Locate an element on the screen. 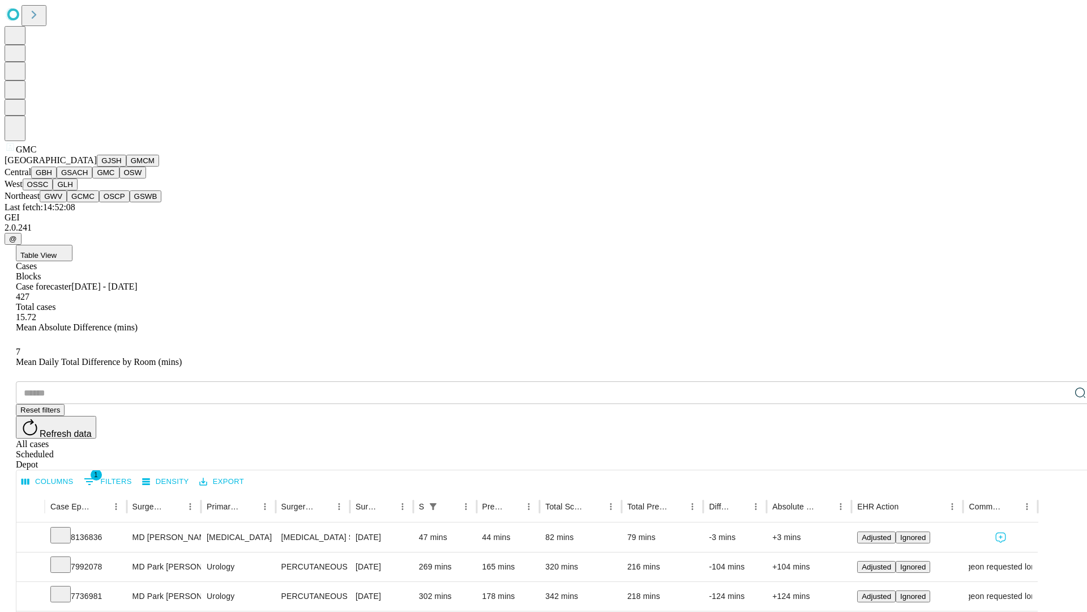 The image size is (1087, 612). button: GMCM is located at coordinates (143, 160).